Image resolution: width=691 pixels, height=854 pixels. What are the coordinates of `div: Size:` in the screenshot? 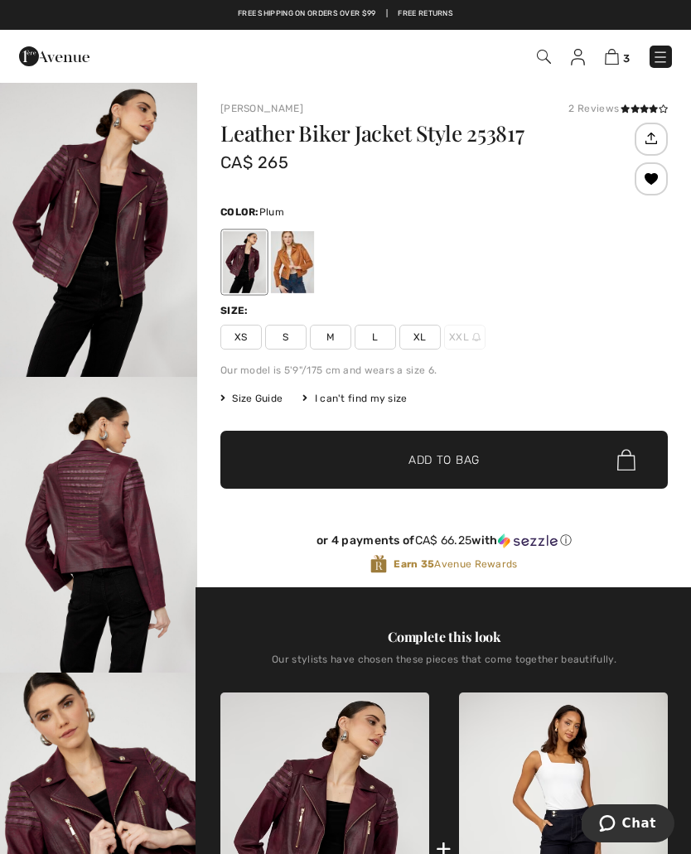 It's located at (236, 311).